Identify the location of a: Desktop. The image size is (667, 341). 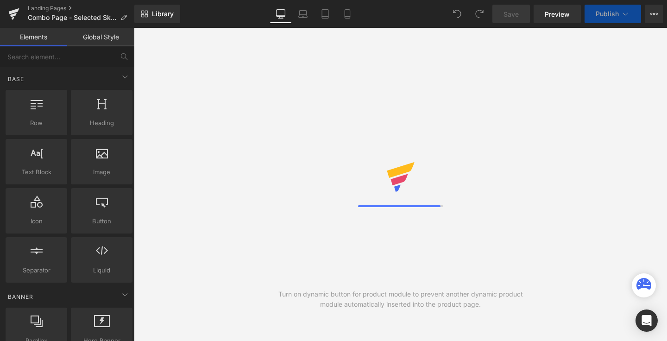
(281, 14).